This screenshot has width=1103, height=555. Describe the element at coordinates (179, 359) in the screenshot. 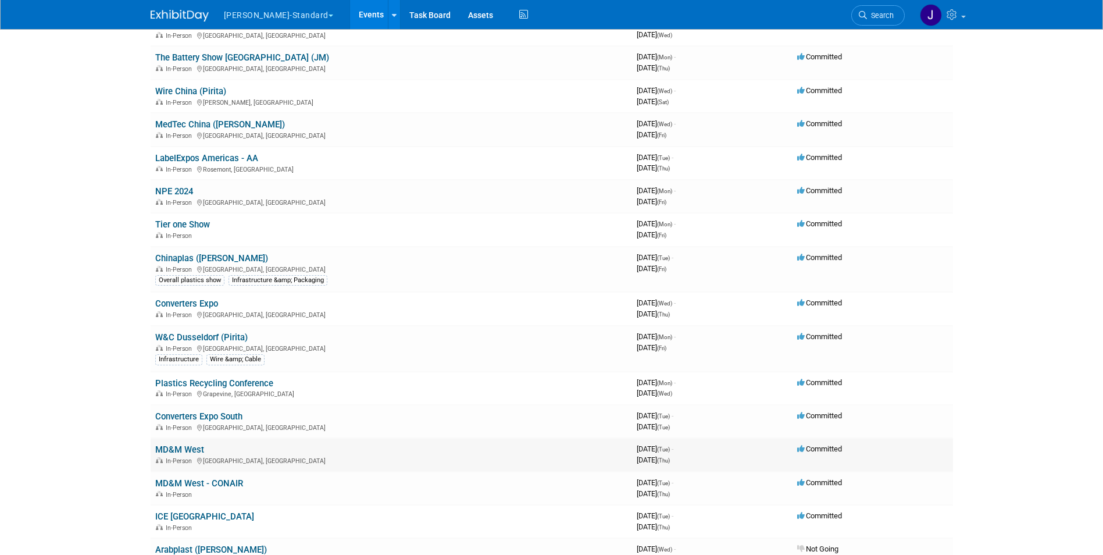

I see `div: Infrastructure` at that location.